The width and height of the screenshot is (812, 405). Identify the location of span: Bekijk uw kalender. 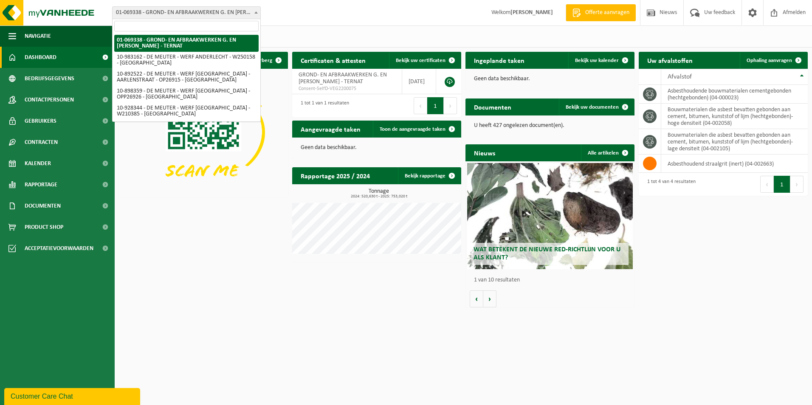
(597, 60).